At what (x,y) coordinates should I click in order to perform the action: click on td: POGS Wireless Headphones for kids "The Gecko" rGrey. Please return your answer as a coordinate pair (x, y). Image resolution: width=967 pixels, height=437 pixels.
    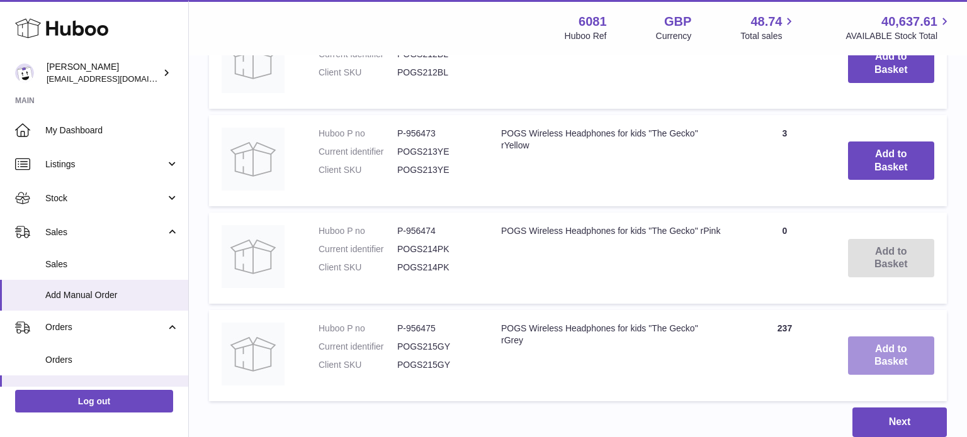
    Looking at the image, I should click on (611, 356).